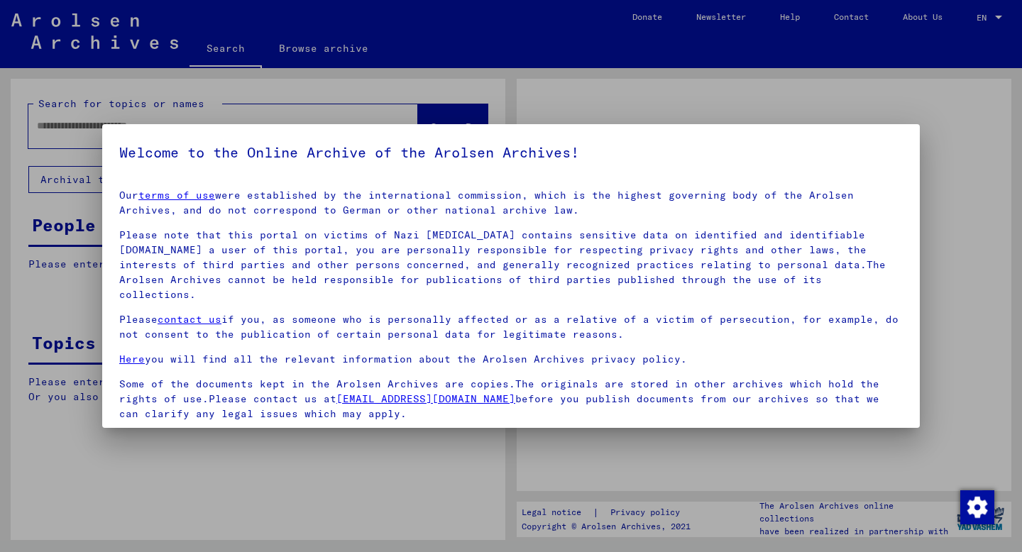 This screenshot has height=552, width=1022. What do you see at coordinates (511, 327) in the screenshot?
I see `p: Please if you, as someone who is personally affected or as a relative of a victim of persecution,...` at bounding box center [511, 327].